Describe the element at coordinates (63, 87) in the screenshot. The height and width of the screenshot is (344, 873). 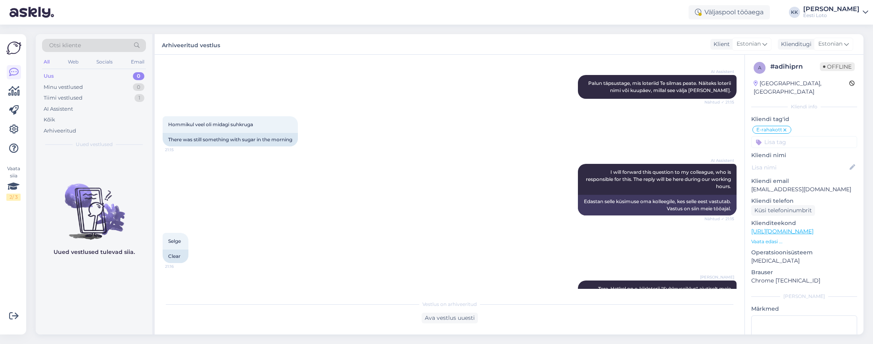
I see `div: Minu vestlused` at that location.